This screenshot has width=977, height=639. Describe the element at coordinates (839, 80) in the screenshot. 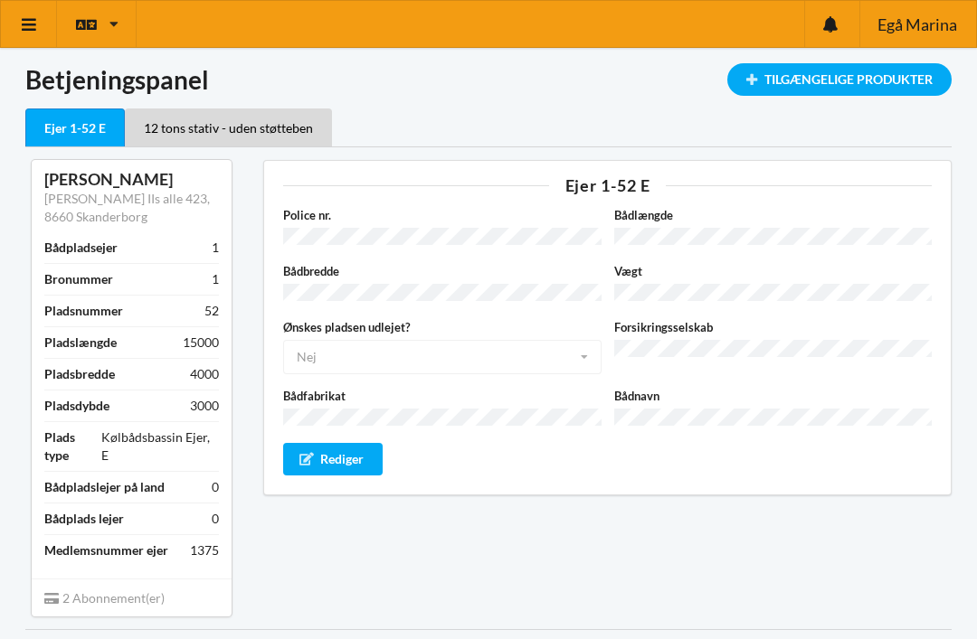

I see `div: Tilgængelige Produkter` at that location.